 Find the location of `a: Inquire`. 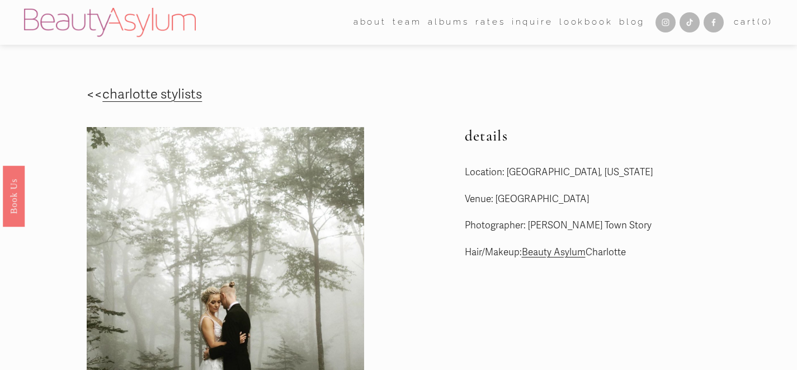

a: Inquire is located at coordinates (532, 22).